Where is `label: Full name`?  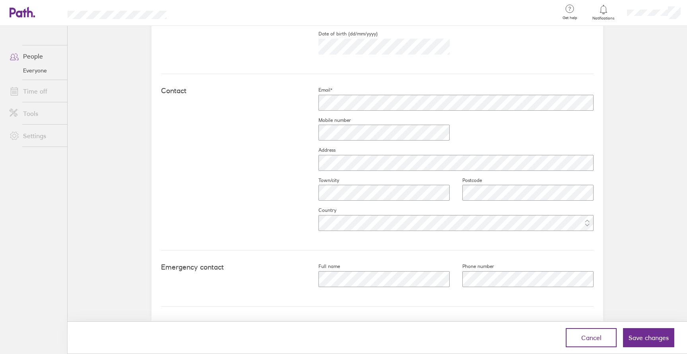 label: Full name is located at coordinates (323, 266).